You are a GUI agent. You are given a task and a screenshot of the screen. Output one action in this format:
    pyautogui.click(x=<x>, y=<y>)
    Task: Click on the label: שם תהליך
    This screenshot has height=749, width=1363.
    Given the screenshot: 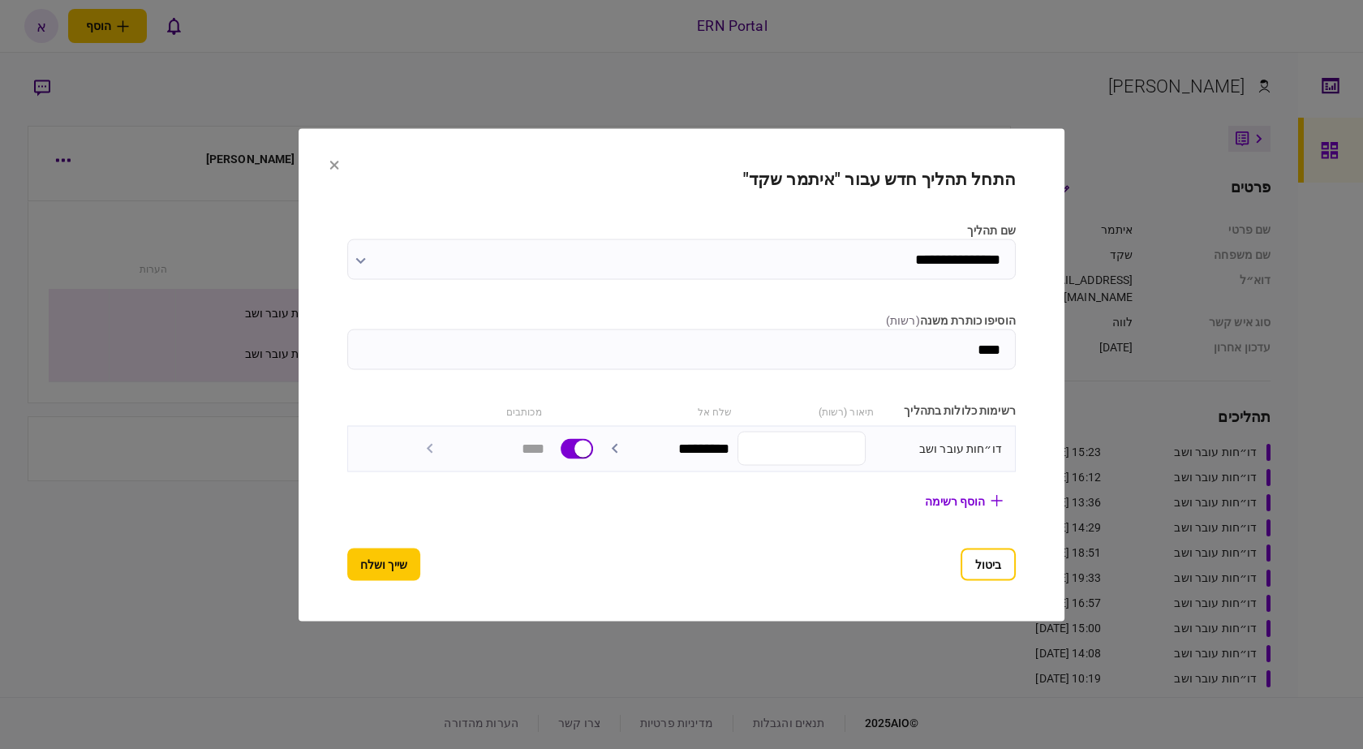 What is the action you would take?
    pyautogui.click(x=682, y=230)
    